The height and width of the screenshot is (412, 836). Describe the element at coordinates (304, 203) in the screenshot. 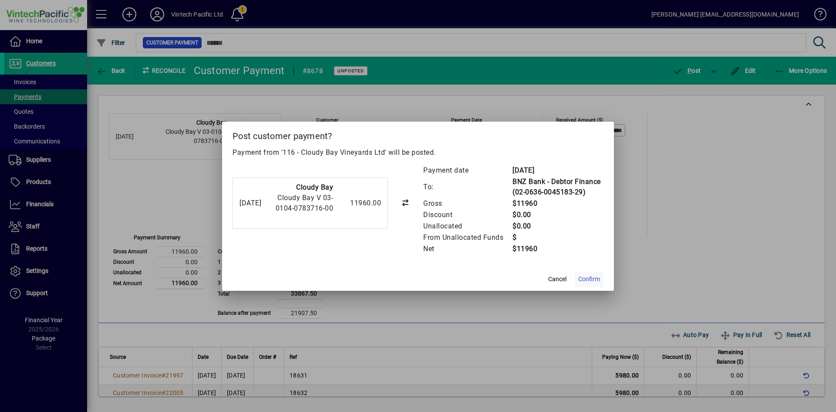

I see `span: Cloudy Bay V 03-0104-0783716-00` at that location.